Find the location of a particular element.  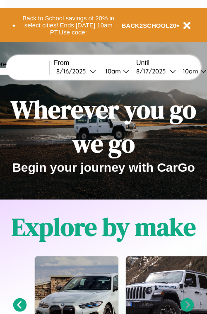

label: From is located at coordinates (93, 63).